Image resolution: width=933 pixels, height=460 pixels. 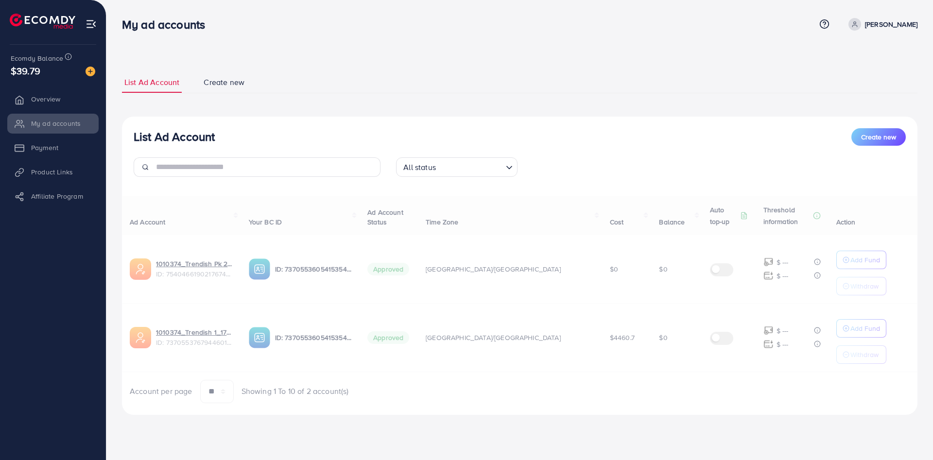 What do you see at coordinates (167, 24) in the screenshot?
I see `h3: My ad accounts` at bounding box center [167, 24].